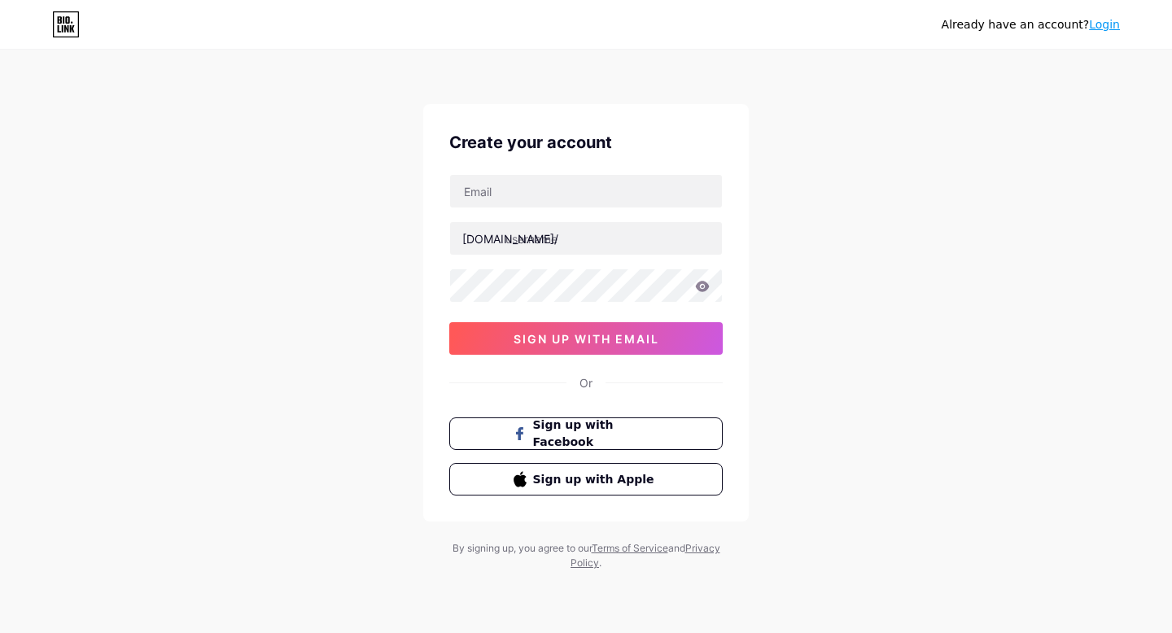  I want to click on button: Sign up with Facebook, so click(586, 434).